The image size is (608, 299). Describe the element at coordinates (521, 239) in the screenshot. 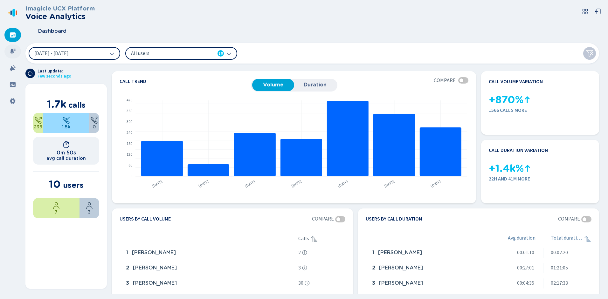

I see `div: Avg duration` at that location.